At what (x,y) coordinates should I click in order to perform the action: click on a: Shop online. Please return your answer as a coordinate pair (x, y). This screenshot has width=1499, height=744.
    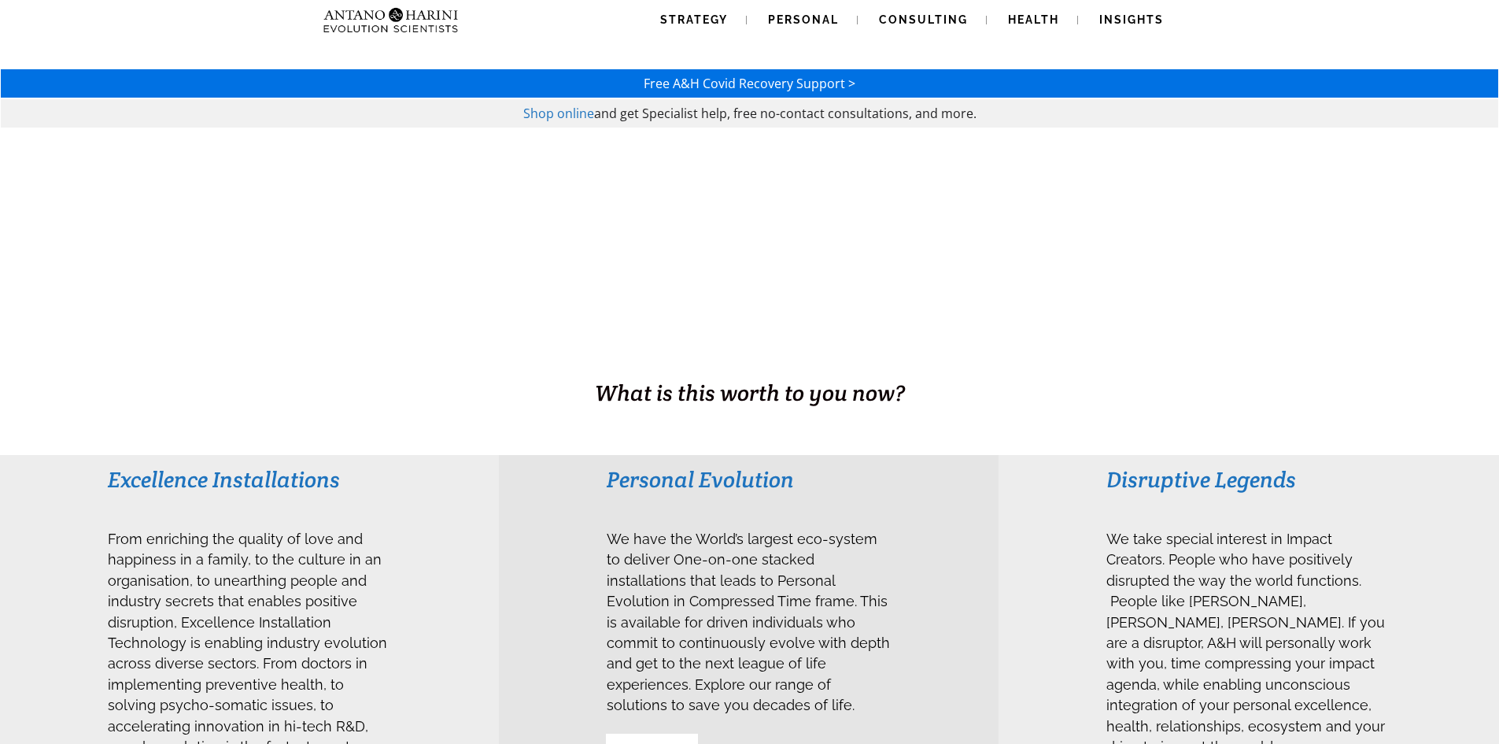
    Looking at the image, I should click on (559, 113).